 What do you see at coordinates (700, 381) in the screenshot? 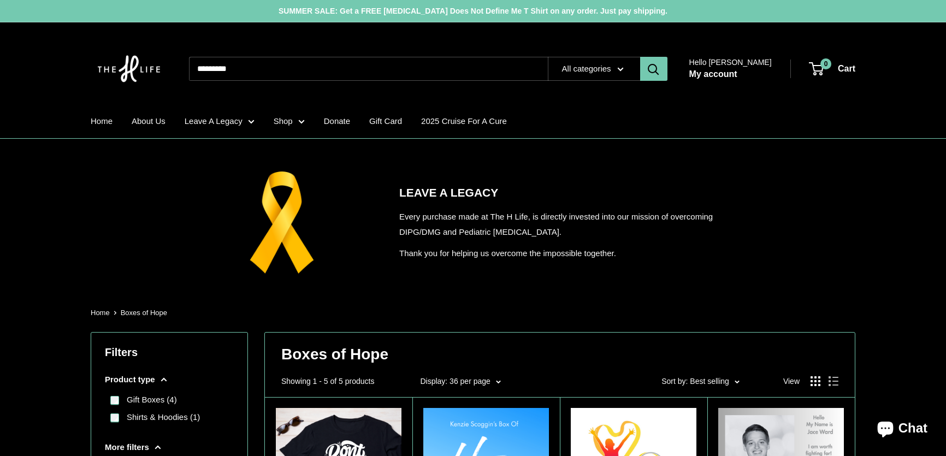
I see `button: Sort by: Best selling` at bounding box center [700, 381].